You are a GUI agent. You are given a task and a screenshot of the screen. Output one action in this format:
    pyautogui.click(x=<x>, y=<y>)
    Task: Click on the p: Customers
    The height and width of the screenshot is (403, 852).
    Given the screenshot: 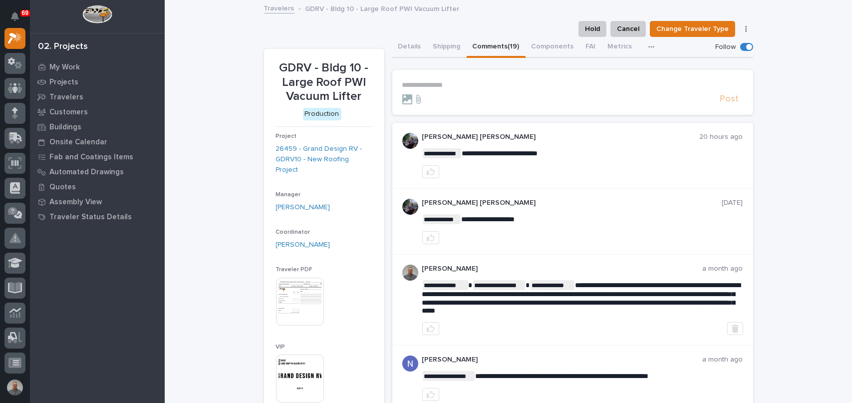 What is the action you would take?
    pyautogui.click(x=68, y=112)
    